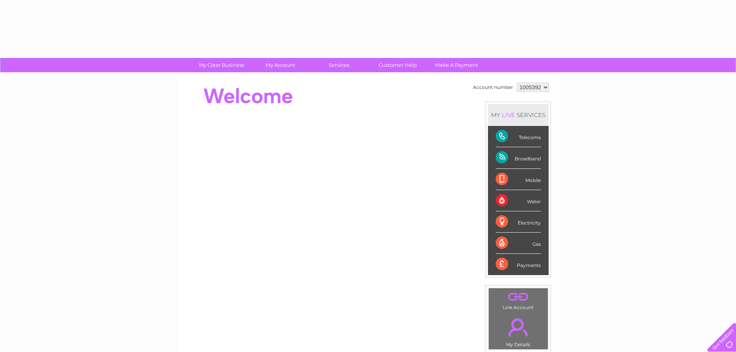 This screenshot has width=736, height=352. What do you see at coordinates (518, 136) in the screenshot?
I see `div: Telecoms` at bounding box center [518, 136].